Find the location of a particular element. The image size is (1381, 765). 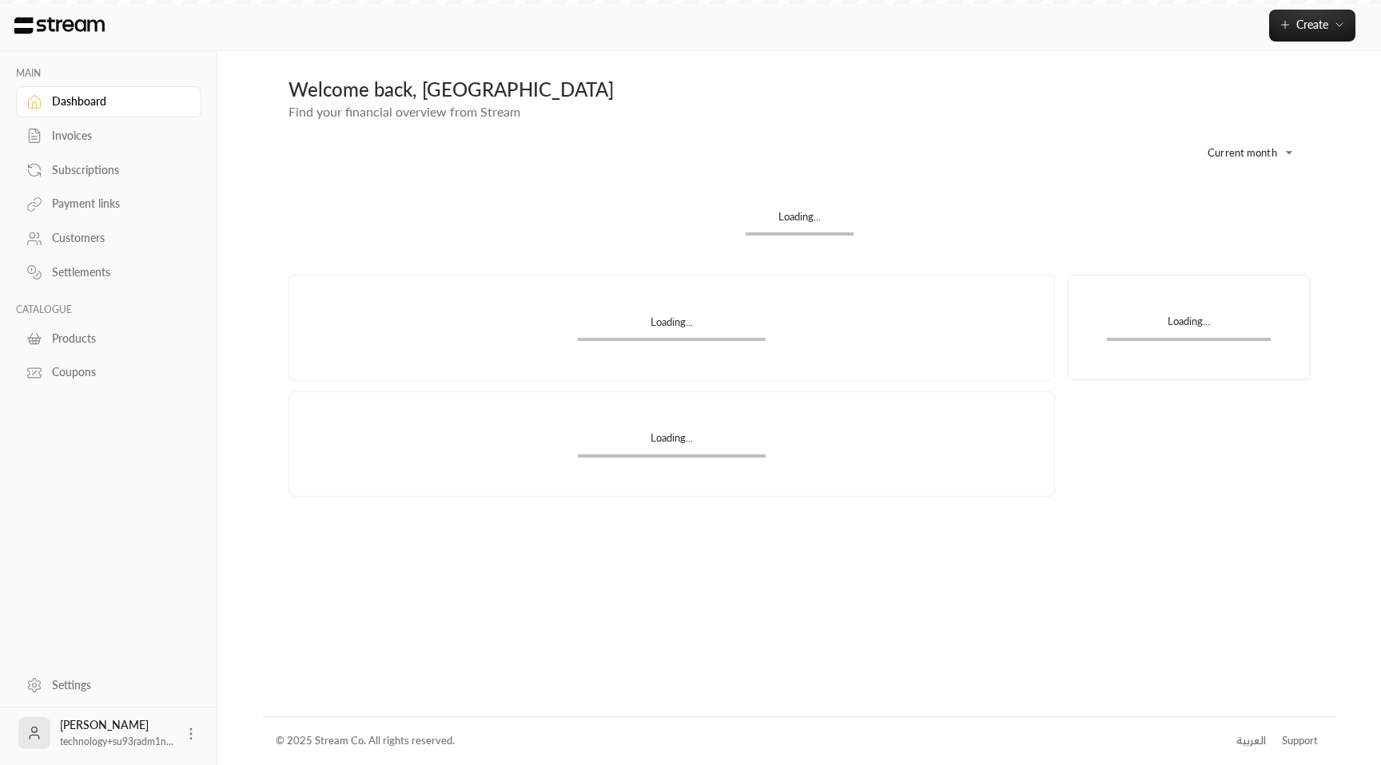

p: CATALOGUE is located at coordinates (109, 310).